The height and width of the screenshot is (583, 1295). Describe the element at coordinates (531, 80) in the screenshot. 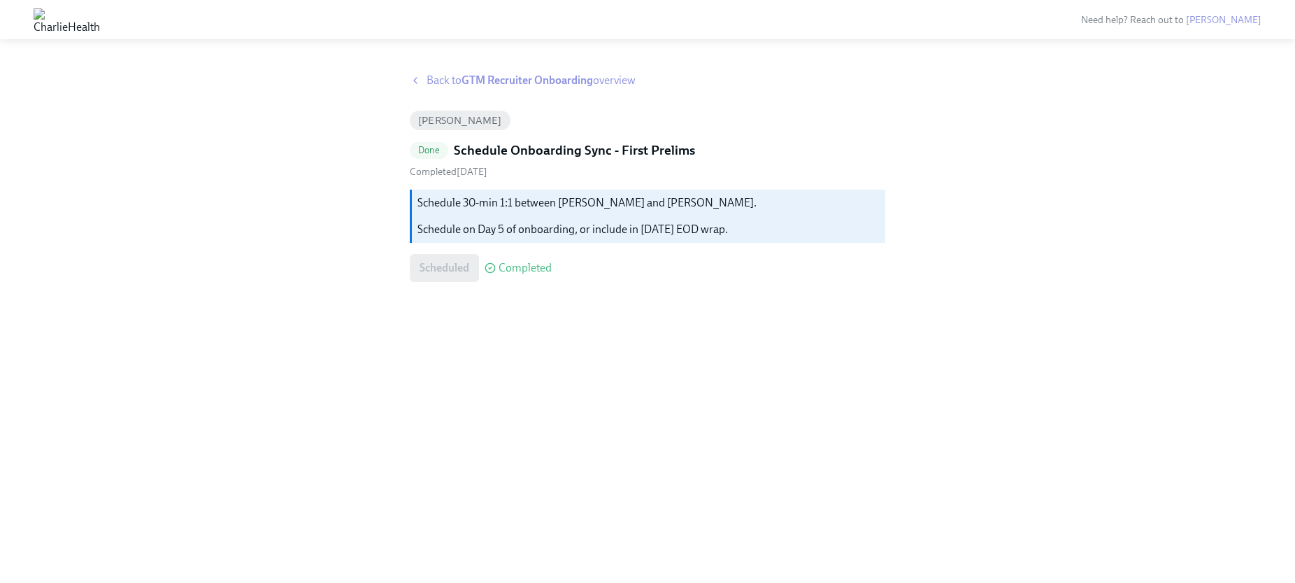

I see `span: Back to overview` at that location.